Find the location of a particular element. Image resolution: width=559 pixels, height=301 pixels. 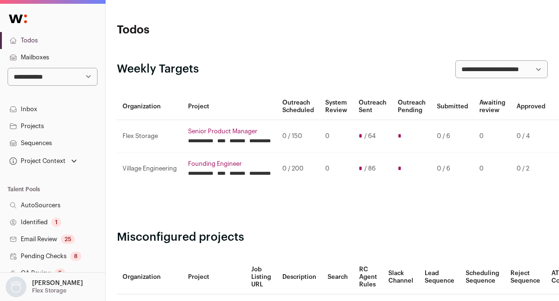

img: Wellfound is located at coordinates (18, 19).